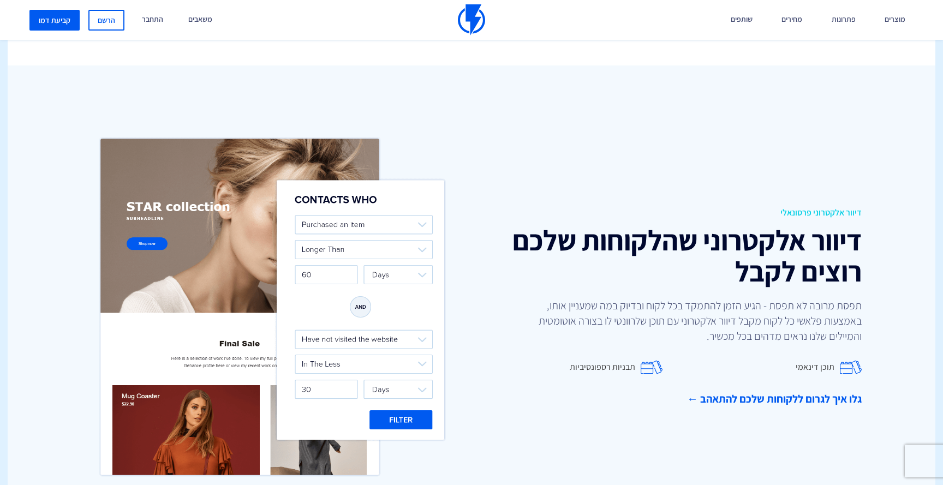 This screenshot has width=943, height=485. What do you see at coordinates (55, 20) in the screenshot?
I see `a: קביעת דמו` at bounding box center [55, 20].